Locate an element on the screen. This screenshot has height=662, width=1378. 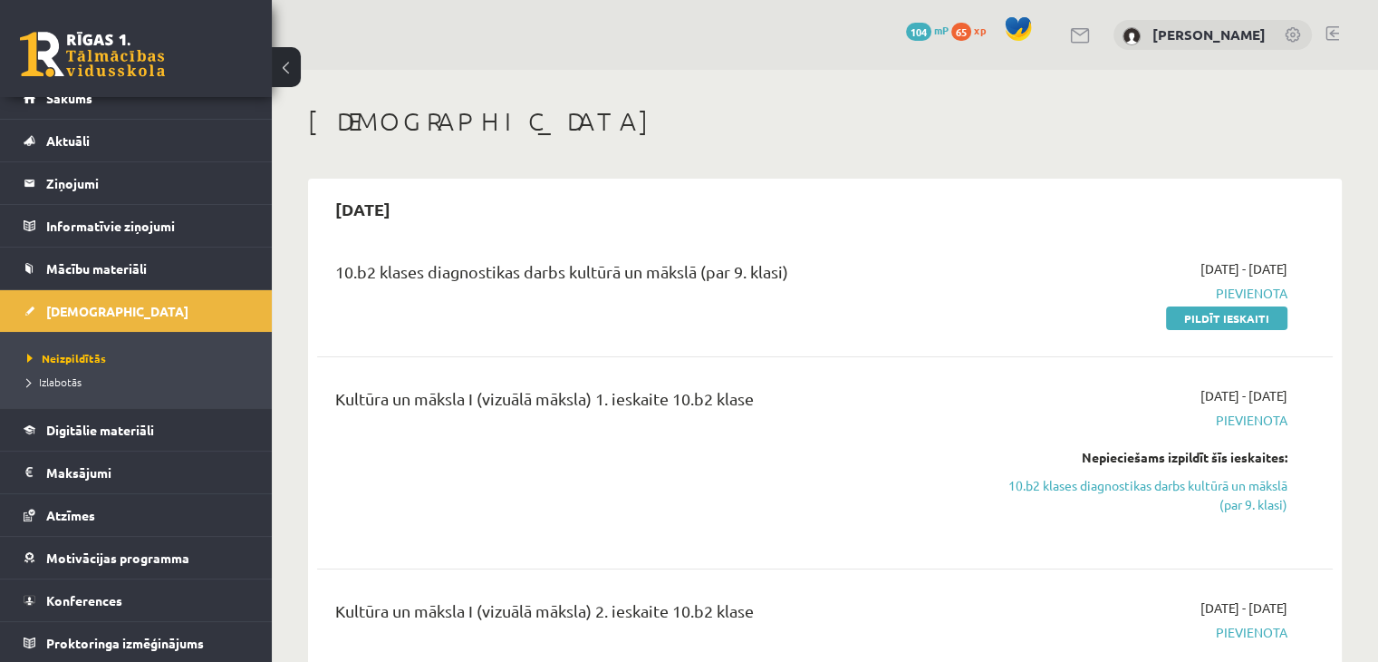
span: 65 is located at coordinates (962, 32).